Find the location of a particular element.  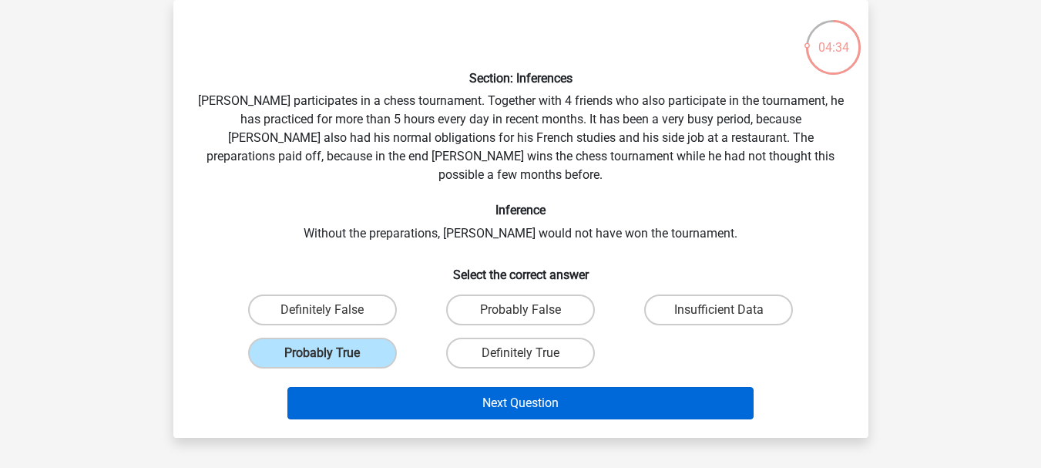

label: Definitely True is located at coordinates (520, 353).